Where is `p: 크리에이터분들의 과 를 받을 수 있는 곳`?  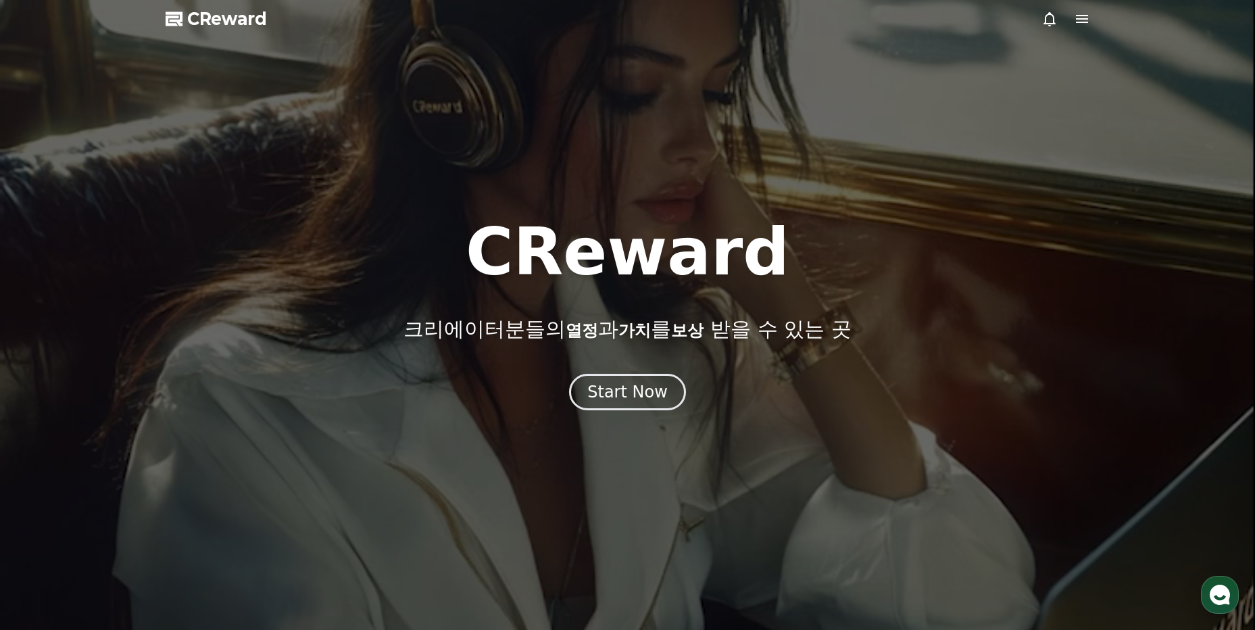 p: 크리에이터분들의 과 를 받을 수 있는 곳 is located at coordinates (627, 329).